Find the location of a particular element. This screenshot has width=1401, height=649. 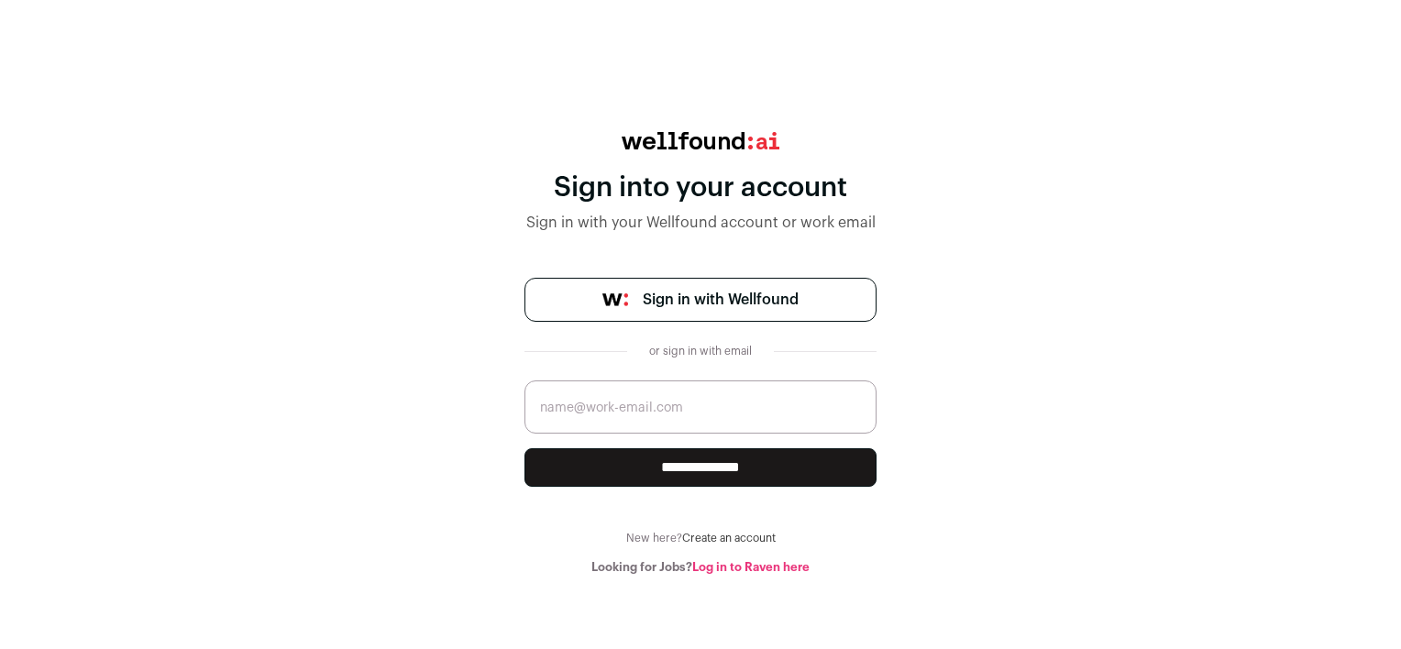

div: Looking for Jobs? is located at coordinates (700, 567).